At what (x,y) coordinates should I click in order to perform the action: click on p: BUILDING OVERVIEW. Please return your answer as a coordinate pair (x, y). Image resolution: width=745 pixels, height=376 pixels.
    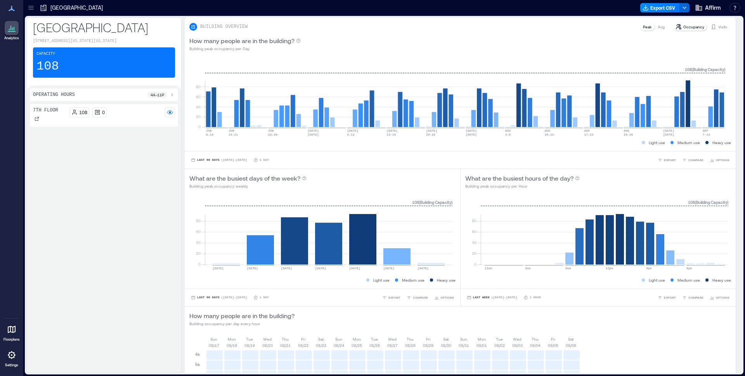
    Looking at the image, I should click on (224, 27).